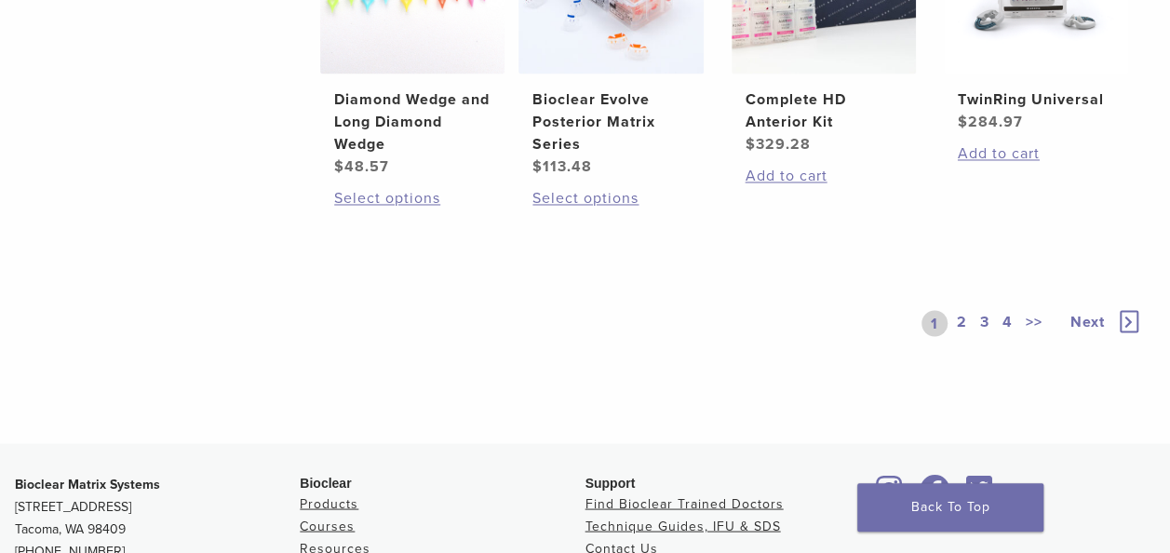 This screenshot has width=1170, height=553. I want to click on a: Add to cart: “TwinRing Universal”, so click(1036, 154).